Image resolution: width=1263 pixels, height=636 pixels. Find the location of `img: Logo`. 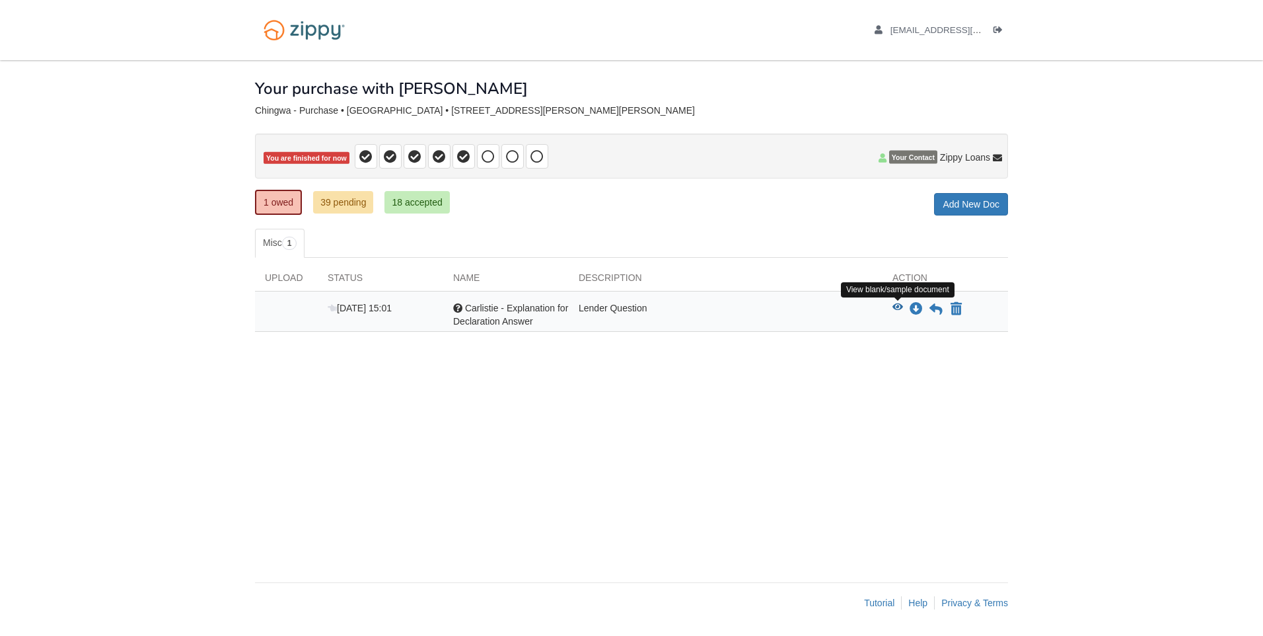

img: Logo is located at coordinates (304, 30).